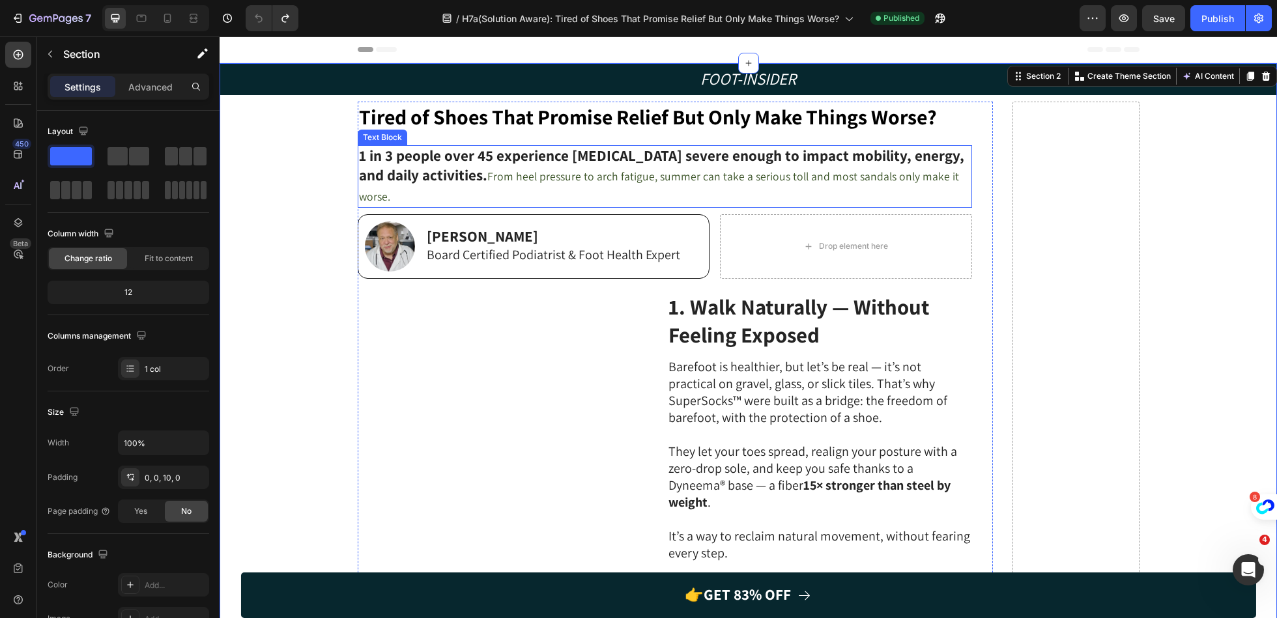  What do you see at coordinates (445, 140) in the screenshot?
I see `div: Rich Text Editor. Editing area: main` at bounding box center [445, 140].